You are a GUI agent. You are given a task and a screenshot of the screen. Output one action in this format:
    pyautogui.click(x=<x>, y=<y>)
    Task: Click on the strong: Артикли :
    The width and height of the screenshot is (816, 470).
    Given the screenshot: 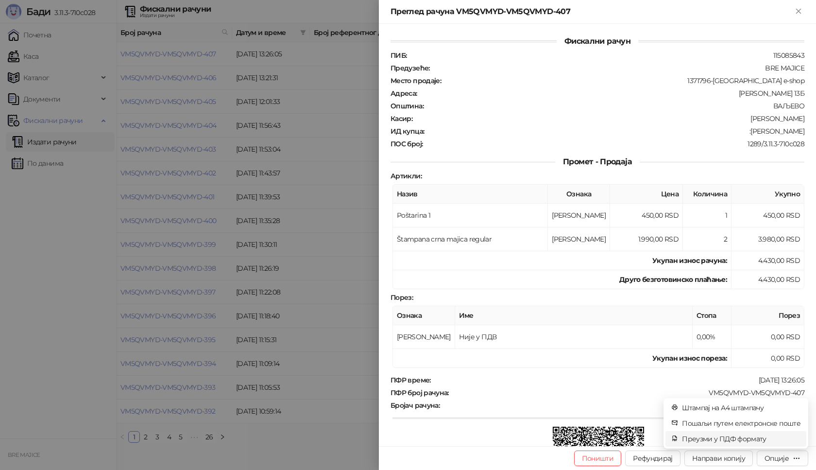 What is the action you would take?
    pyautogui.click(x=406, y=176)
    